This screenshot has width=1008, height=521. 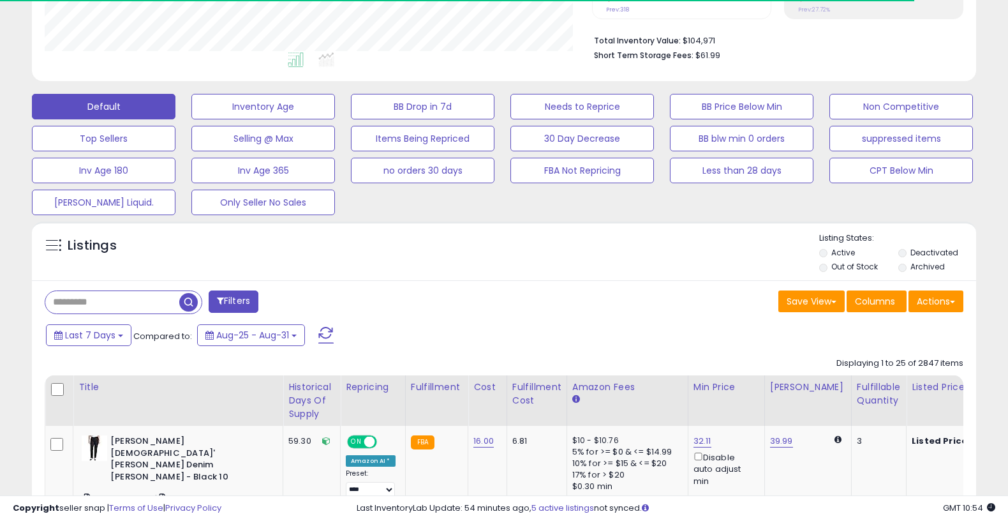 I want to click on button: Needs to Reprice, so click(x=582, y=107).